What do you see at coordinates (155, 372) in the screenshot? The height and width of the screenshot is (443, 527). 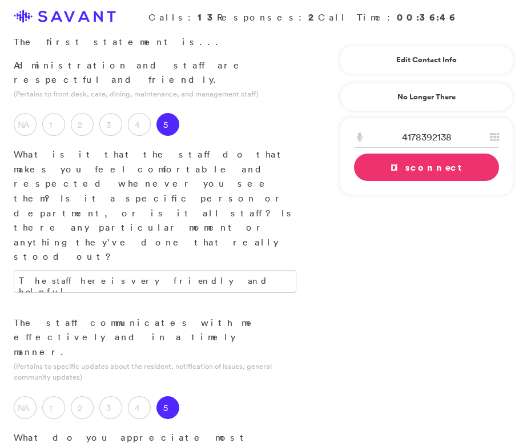 I see `p: (Pertains to specific updates about the resident, notification of issues, general community updates)` at bounding box center [155, 372].